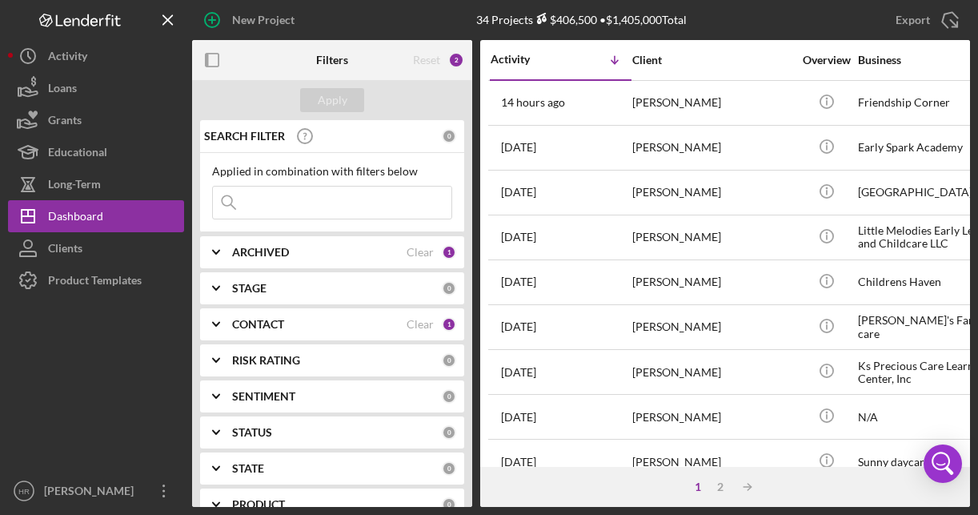 This screenshot has height=515, width=978. I want to click on b: CONTACT, so click(258, 324).